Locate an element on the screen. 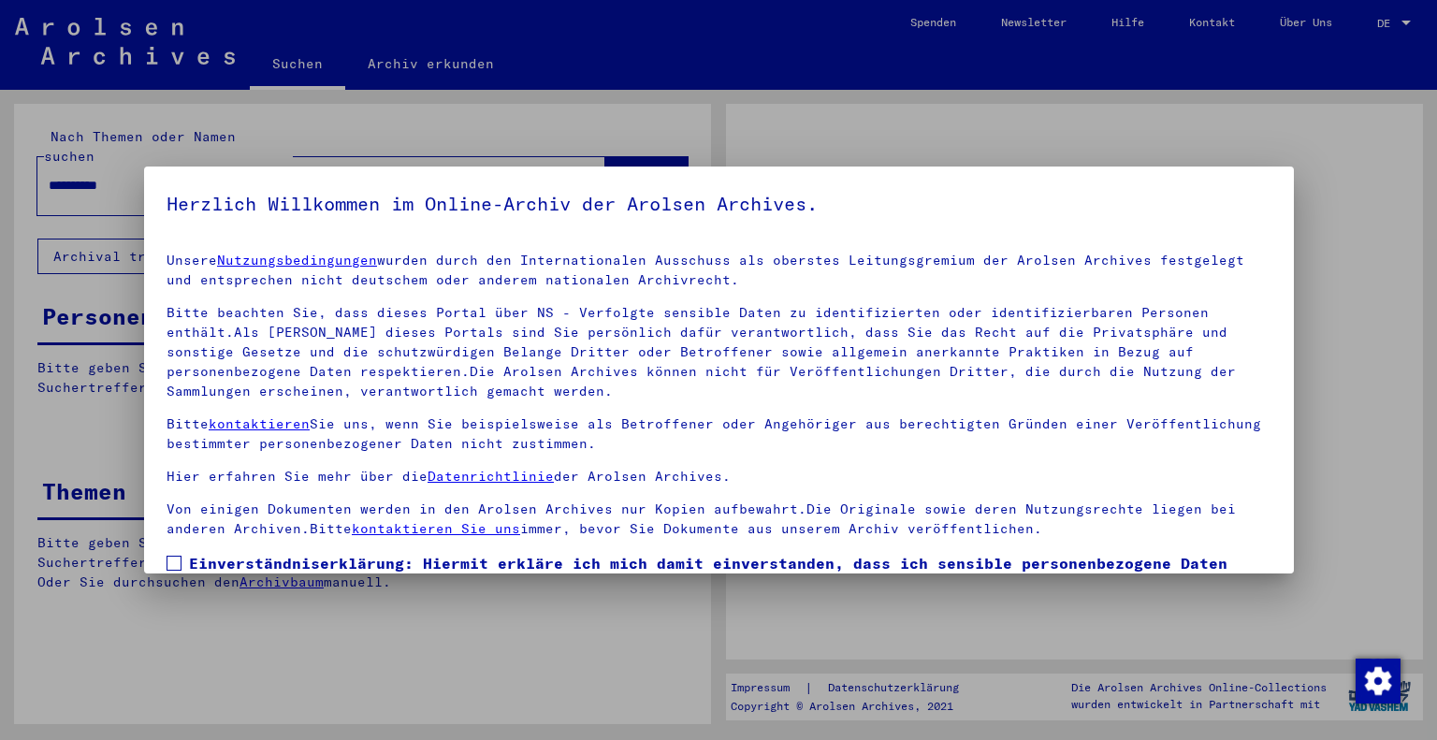 This screenshot has height=740, width=1437. p: Bitte beachten Sie, dass dieses Portal über NS - Verfolgte sensible Daten zu identifizierten oder... is located at coordinates (718, 352).